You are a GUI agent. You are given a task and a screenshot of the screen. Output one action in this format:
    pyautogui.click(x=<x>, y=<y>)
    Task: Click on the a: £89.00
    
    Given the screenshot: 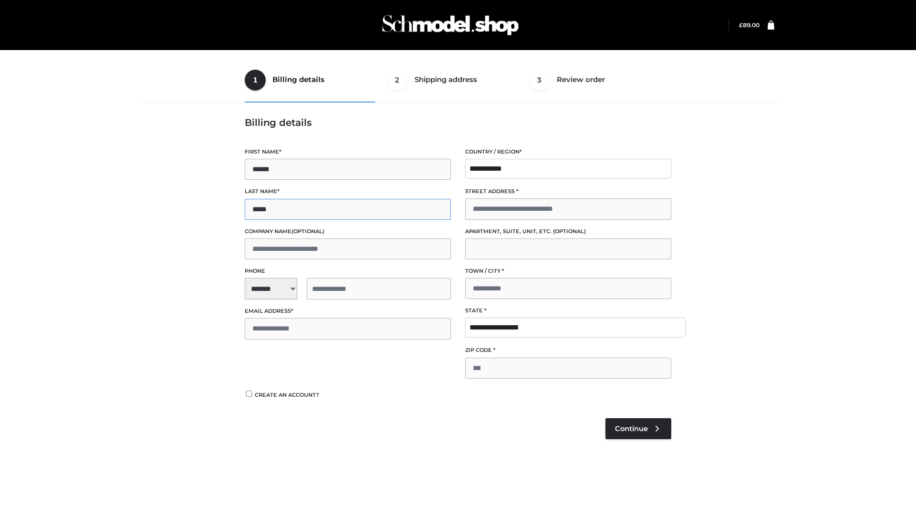 What is the action you would take?
    pyautogui.click(x=749, y=25)
    